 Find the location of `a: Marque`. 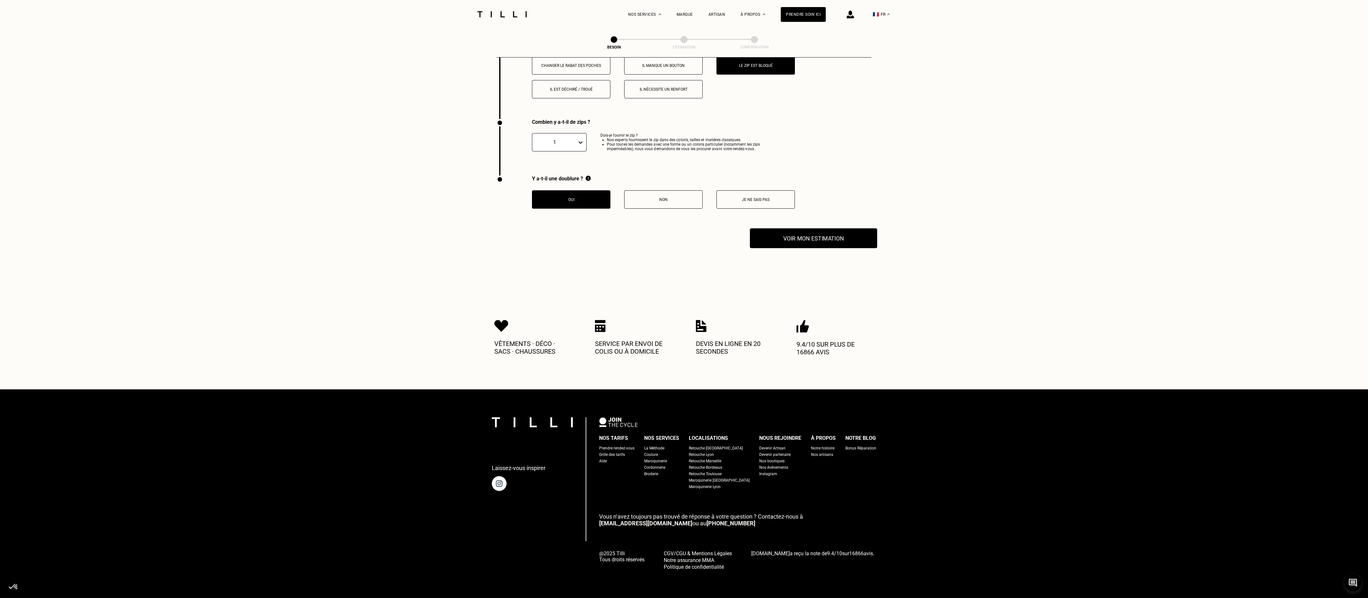

a: Marque is located at coordinates (685, 14).